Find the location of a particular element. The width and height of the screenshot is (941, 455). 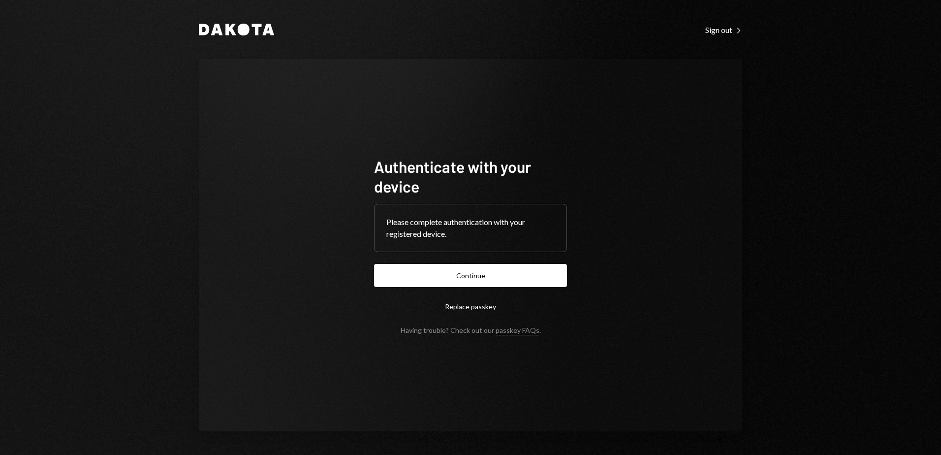

div: Please complete authentication with your registered device. is located at coordinates (471, 228).